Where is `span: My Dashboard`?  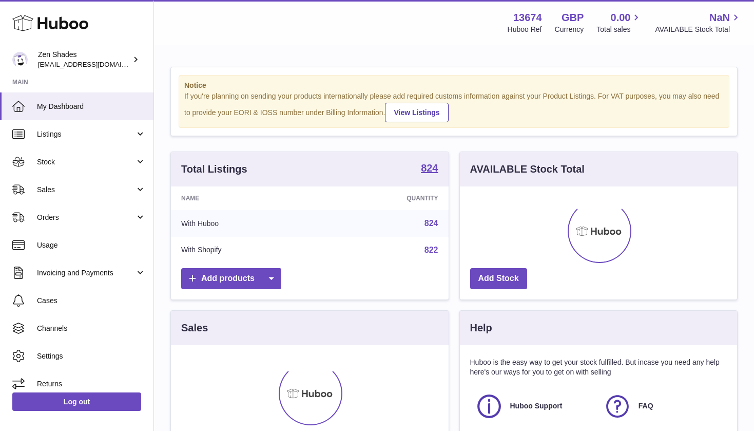
span: My Dashboard is located at coordinates (91, 106).